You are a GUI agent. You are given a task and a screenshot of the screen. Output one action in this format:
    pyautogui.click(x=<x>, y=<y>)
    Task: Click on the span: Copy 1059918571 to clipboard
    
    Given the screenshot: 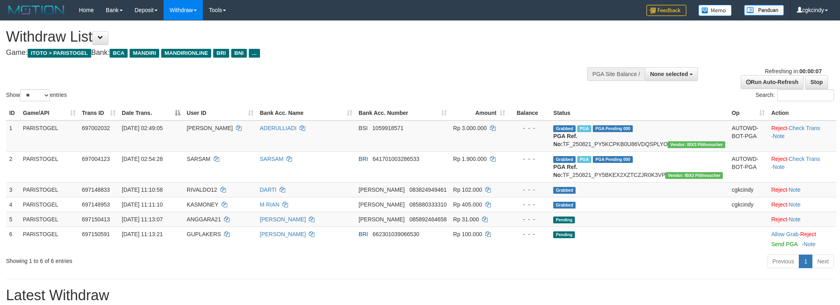 What is the action you would take?
    pyautogui.click(x=388, y=128)
    